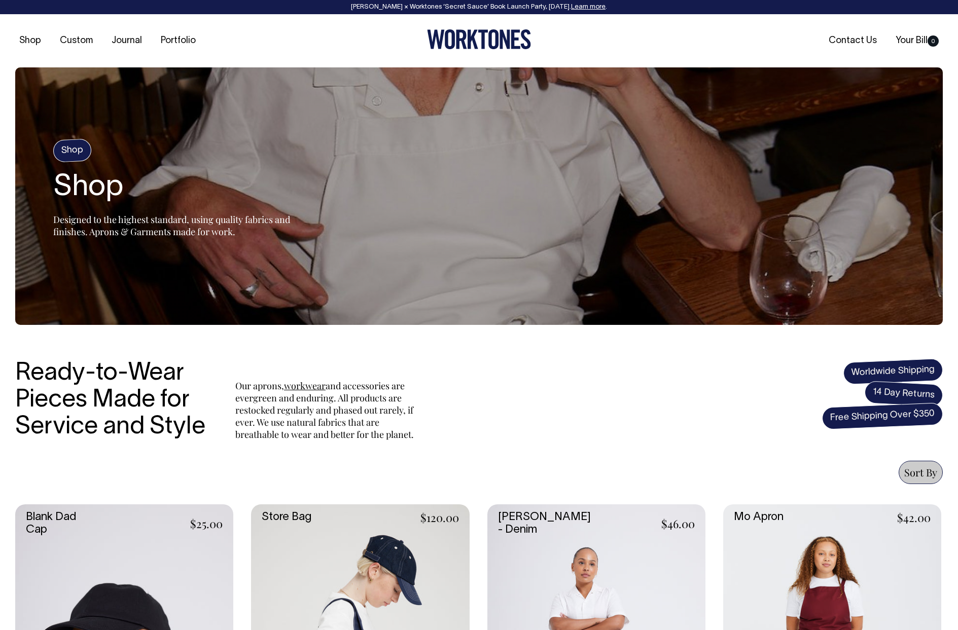  I want to click on p: Our aprons, and accessories are evergreen and enduring. All products are restocked regularly and ..., so click(327, 410).